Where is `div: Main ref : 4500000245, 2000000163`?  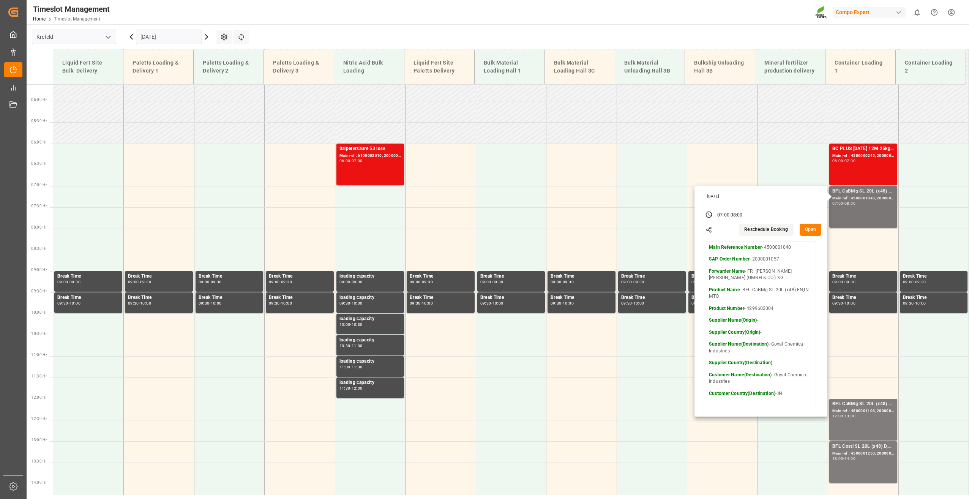
div: Main ref : 4500000245, 2000000163 is located at coordinates (863, 156).